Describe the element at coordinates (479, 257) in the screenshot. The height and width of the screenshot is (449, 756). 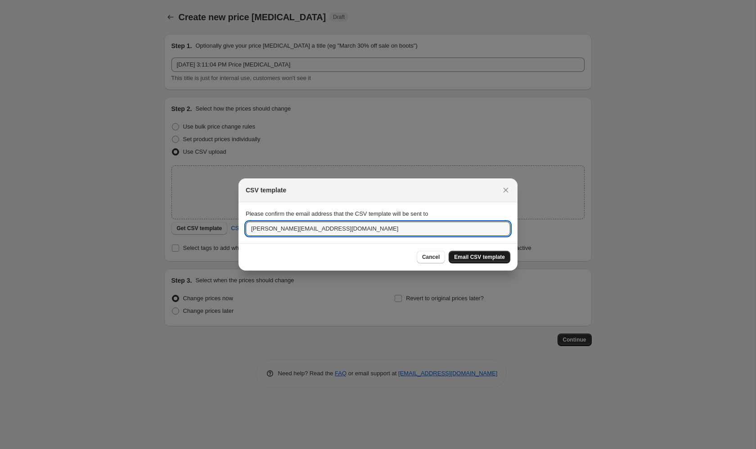
I see `button: Email CSV template` at that location.